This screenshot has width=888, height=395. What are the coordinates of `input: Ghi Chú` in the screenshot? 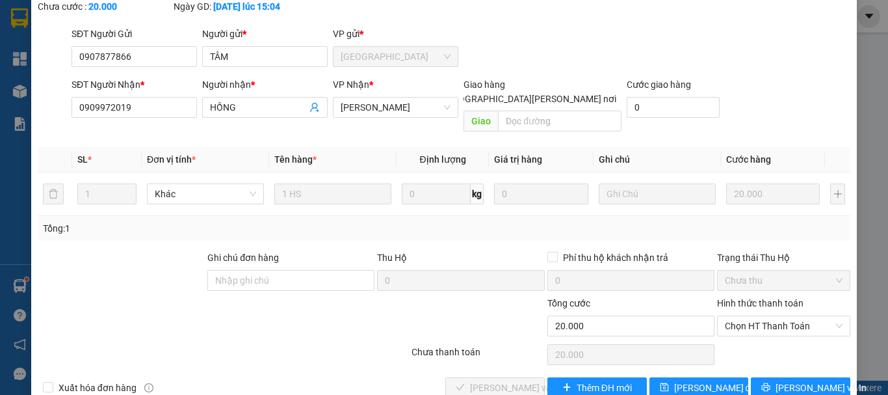 It's located at (657, 194).